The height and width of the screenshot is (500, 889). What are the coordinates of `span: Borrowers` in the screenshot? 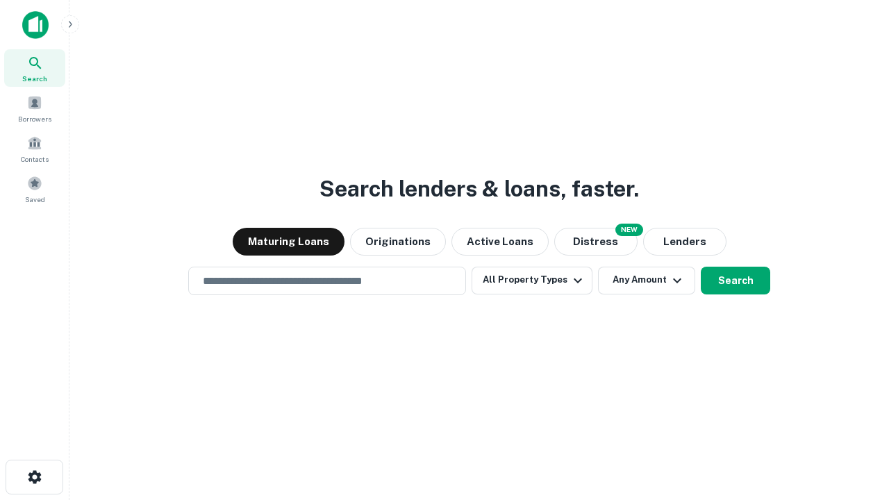 It's located at (35, 119).